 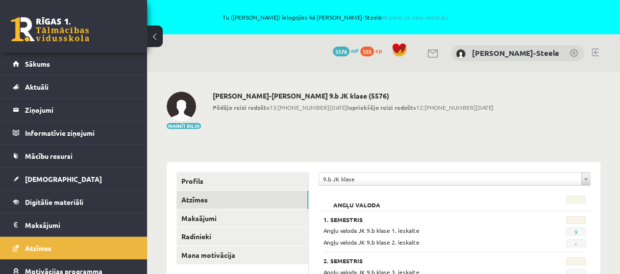 What do you see at coordinates (454, 179) in the screenshot?
I see `a: 9.b JK klase` at bounding box center [454, 179].